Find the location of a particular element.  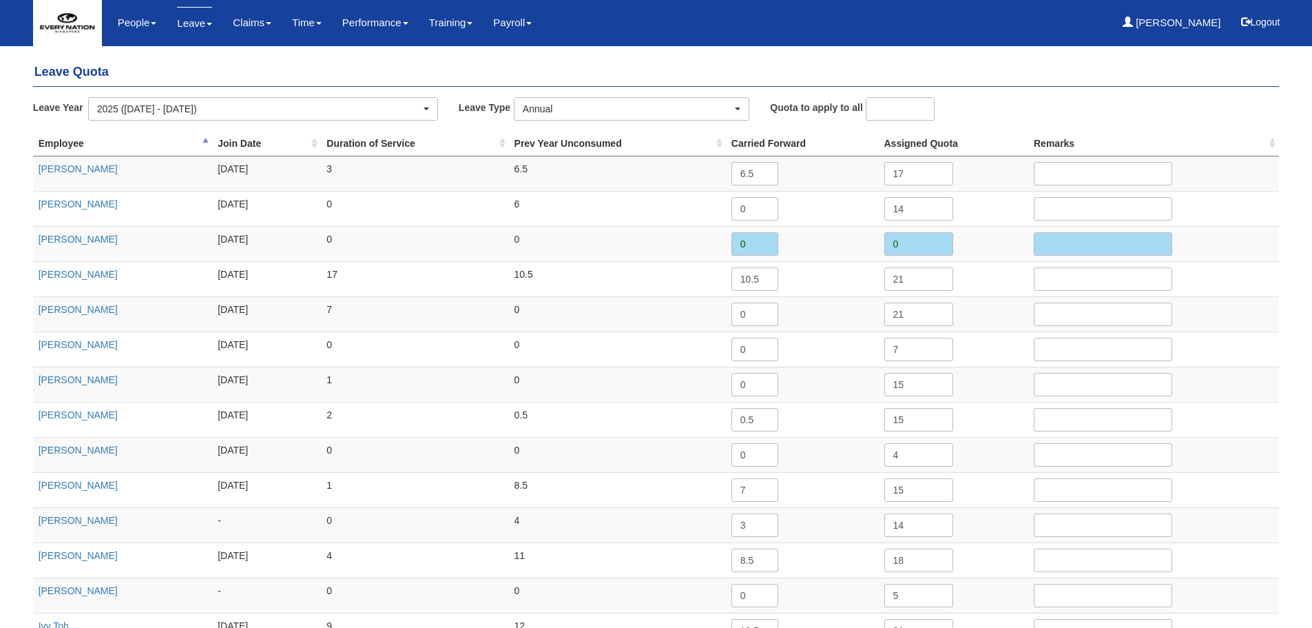

td: 7 is located at coordinates (415, 313).